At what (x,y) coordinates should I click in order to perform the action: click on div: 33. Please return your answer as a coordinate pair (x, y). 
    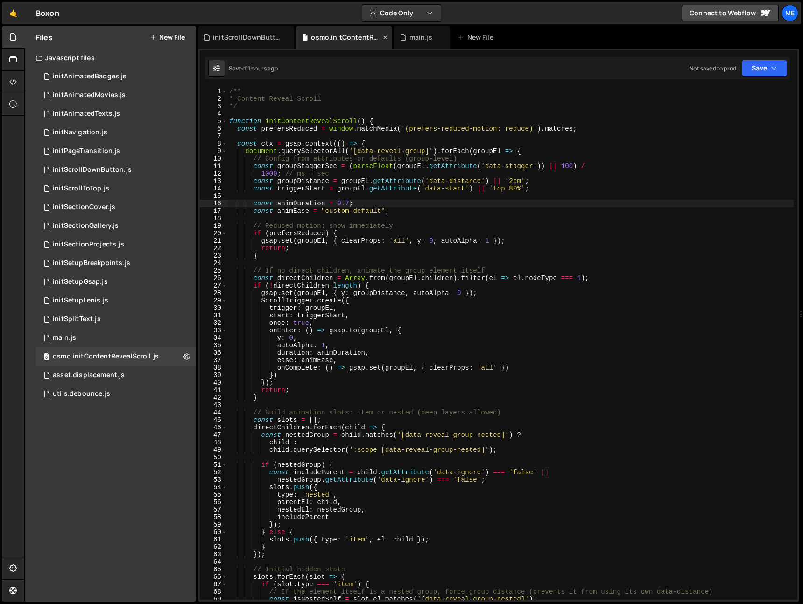
    Looking at the image, I should click on (213, 331).